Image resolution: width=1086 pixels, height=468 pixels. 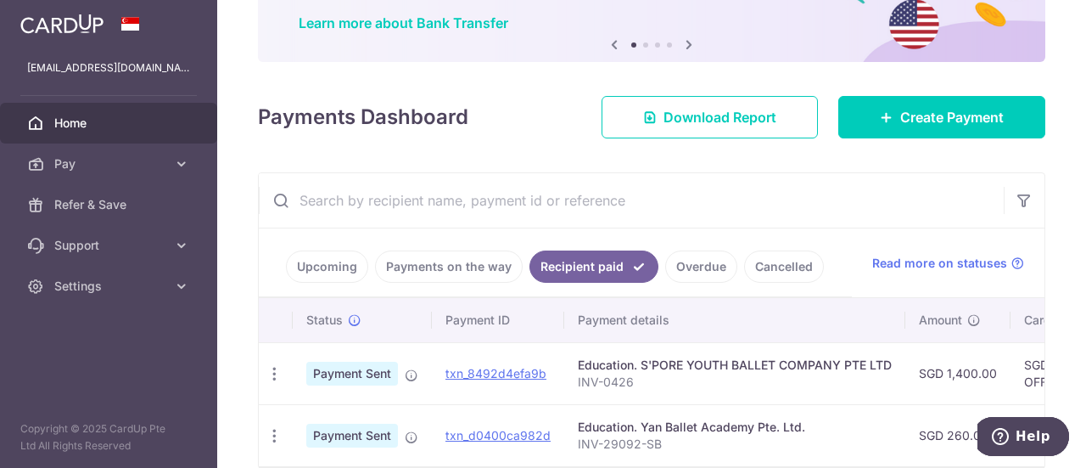 I want to click on div: Education. Yan Ballet Academy Pte. Ltd., so click(x=735, y=427).